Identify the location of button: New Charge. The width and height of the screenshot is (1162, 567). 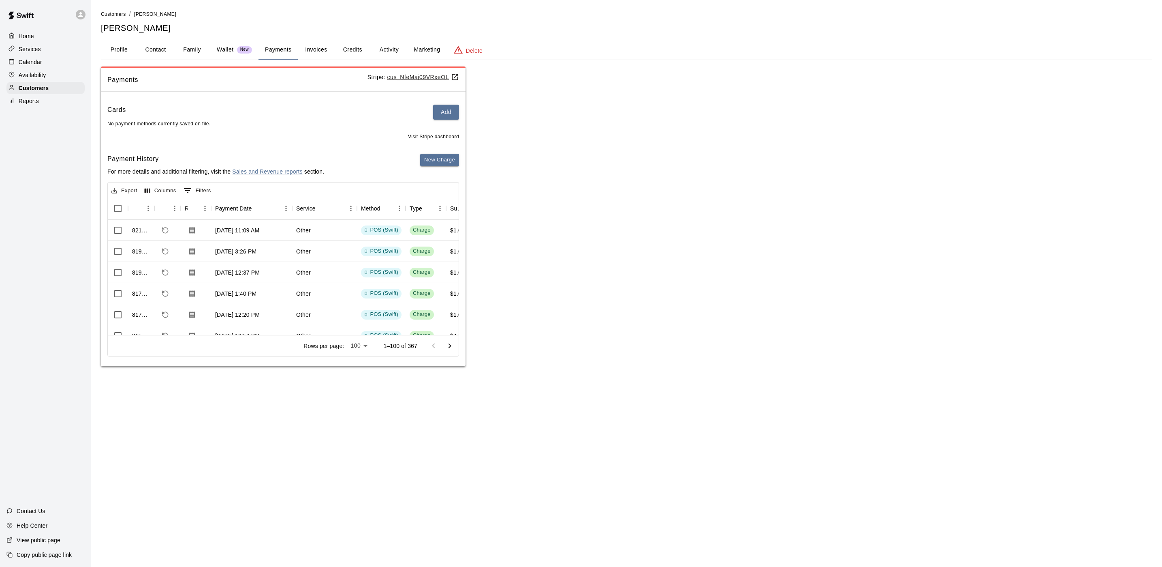
(440, 160).